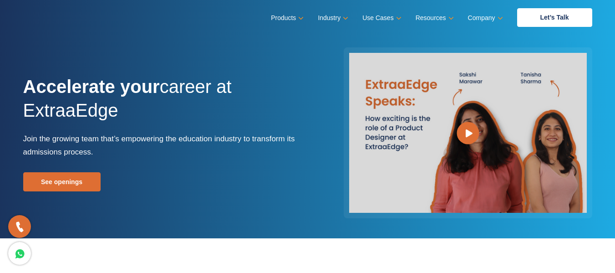 The image size is (615, 273). Describe the element at coordinates (554, 17) in the screenshot. I see `a: Let’s Talk` at that location.